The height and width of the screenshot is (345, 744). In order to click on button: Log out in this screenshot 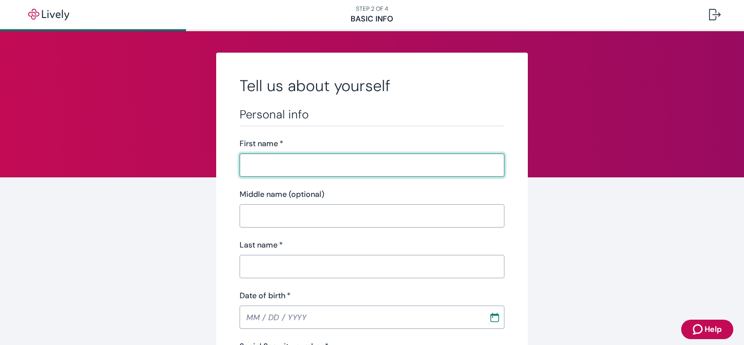, I will do `click(715, 15)`.